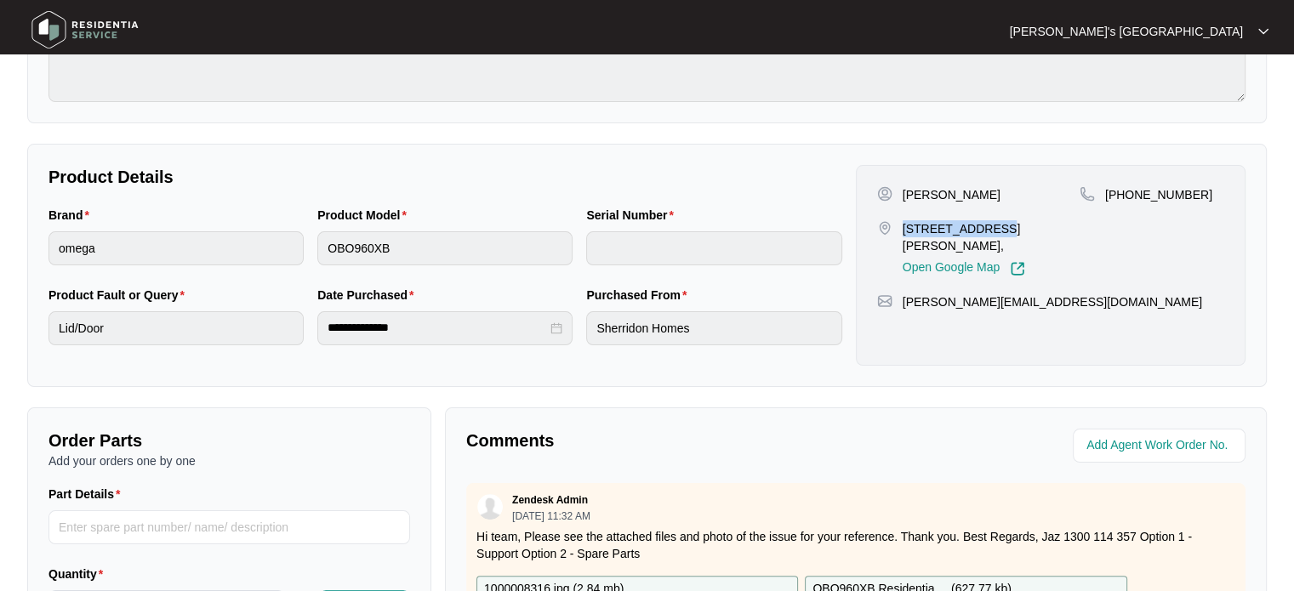 The height and width of the screenshot is (591, 1294). What do you see at coordinates (229, 441) in the screenshot?
I see `p: Order Parts` at bounding box center [229, 441].